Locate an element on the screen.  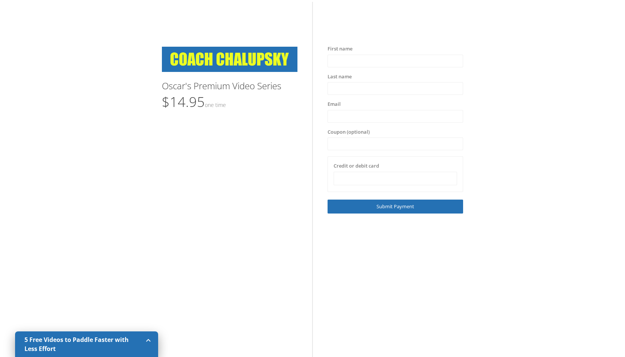
label: Email is located at coordinates (334, 104).